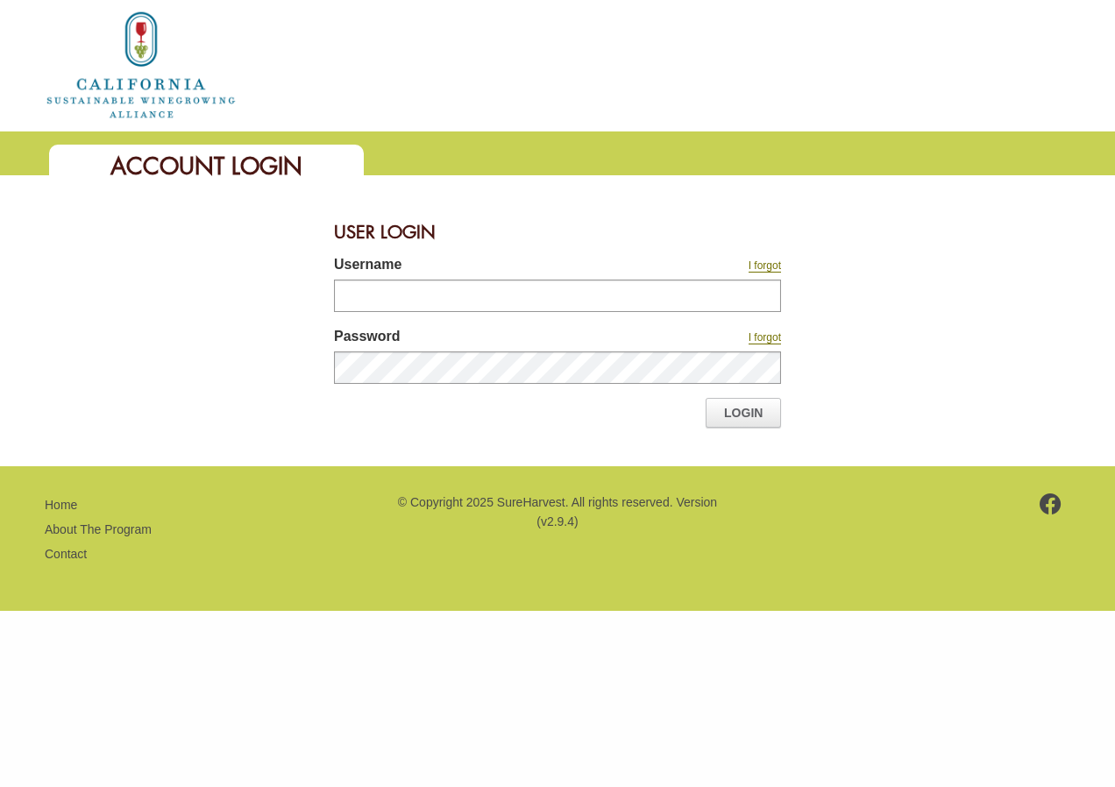 Image resolution: width=1115 pixels, height=787 pixels. What do you see at coordinates (1050, 504) in the screenshot?
I see `img: footer-facebook.png` at bounding box center [1050, 504].